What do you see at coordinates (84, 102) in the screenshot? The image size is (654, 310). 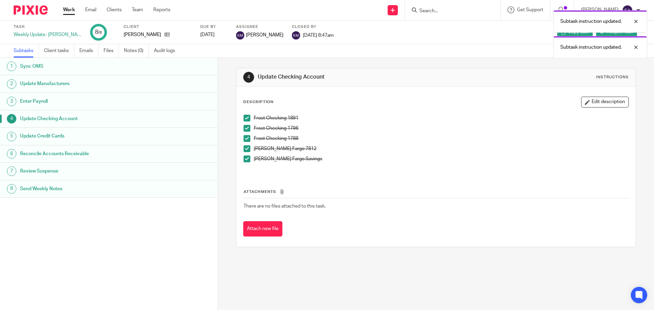 I see `h1: Enter Payroll` at bounding box center [84, 102].